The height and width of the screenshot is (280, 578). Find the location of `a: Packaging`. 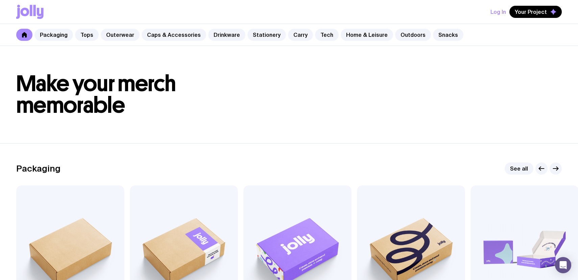

a: Packaging is located at coordinates (54, 35).